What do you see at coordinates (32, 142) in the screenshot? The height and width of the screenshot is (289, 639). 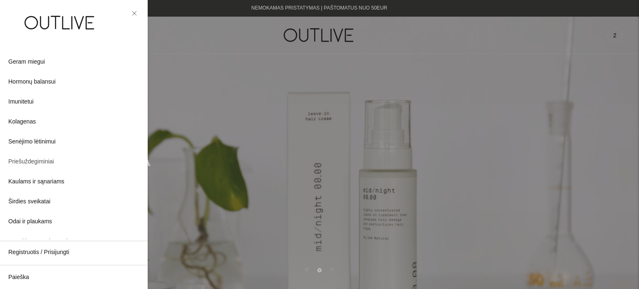 I see `span: Senėjimo lėtinimui` at bounding box center [32, 142].